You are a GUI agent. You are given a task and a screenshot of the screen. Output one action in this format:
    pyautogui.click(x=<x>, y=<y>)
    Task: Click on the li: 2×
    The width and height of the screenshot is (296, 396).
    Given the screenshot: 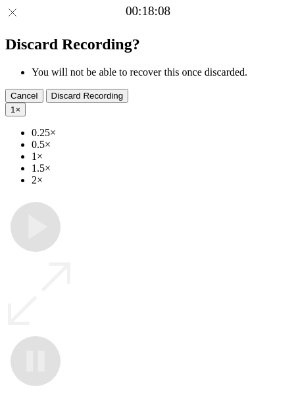 What is the action you would take?
    pyautogui.click(x=161, y=180)
    